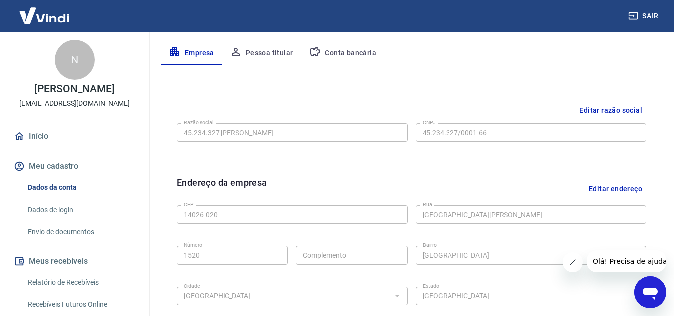  I want to click on button: Pessoa titular, so click(261, 53).